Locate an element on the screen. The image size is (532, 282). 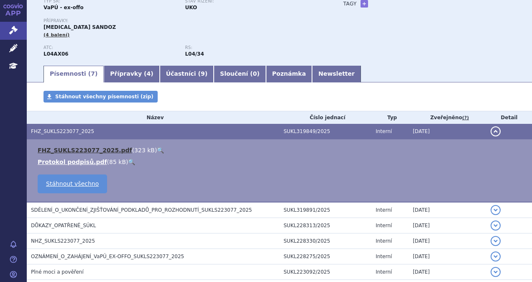
a: FHZ_SUKLS223077_2025.pdf is located at coordinates (85, 150).